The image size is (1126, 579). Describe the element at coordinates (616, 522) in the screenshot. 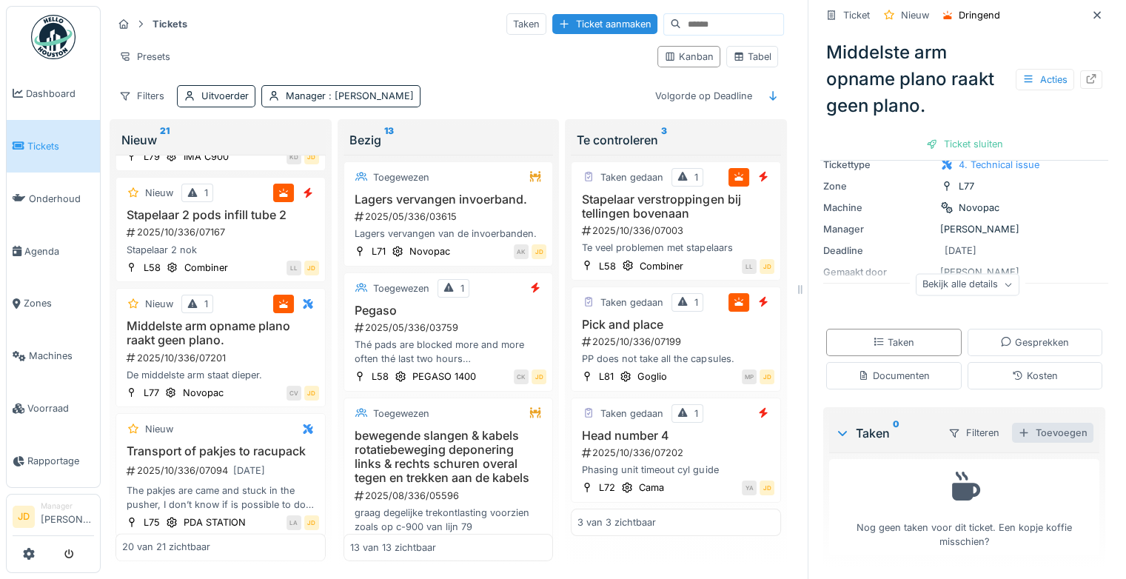

I see `div: 3 van 3 zichtbaar` at that location.